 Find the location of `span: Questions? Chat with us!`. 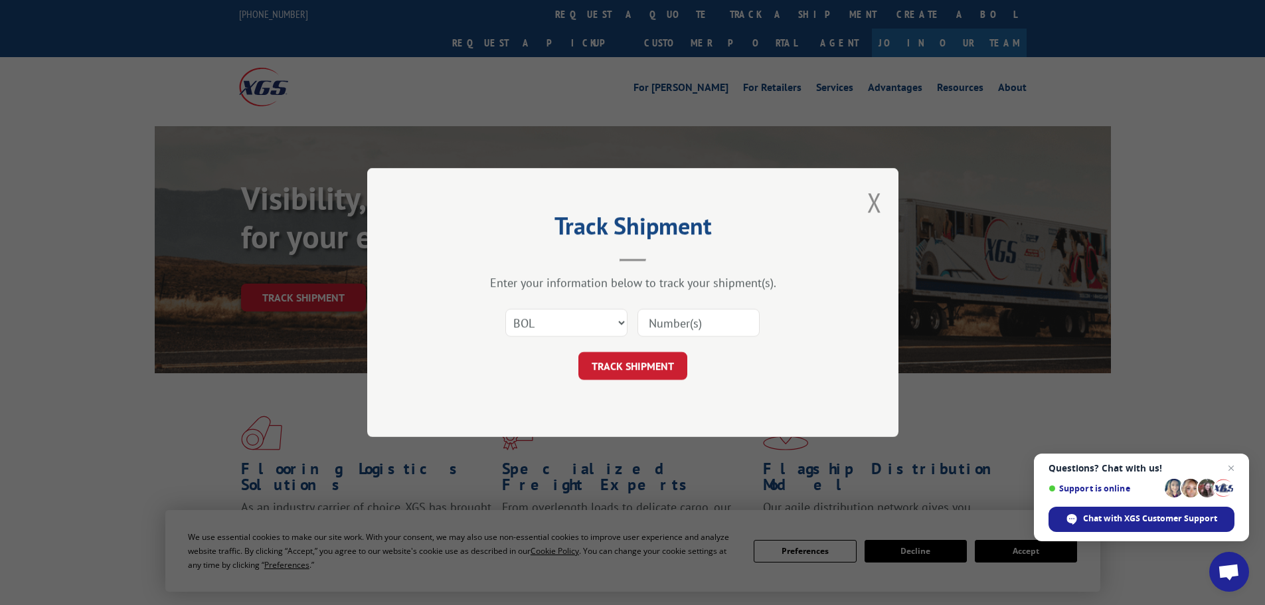

span: Questions? Chat with us! is located at coordinates (1141, 468).